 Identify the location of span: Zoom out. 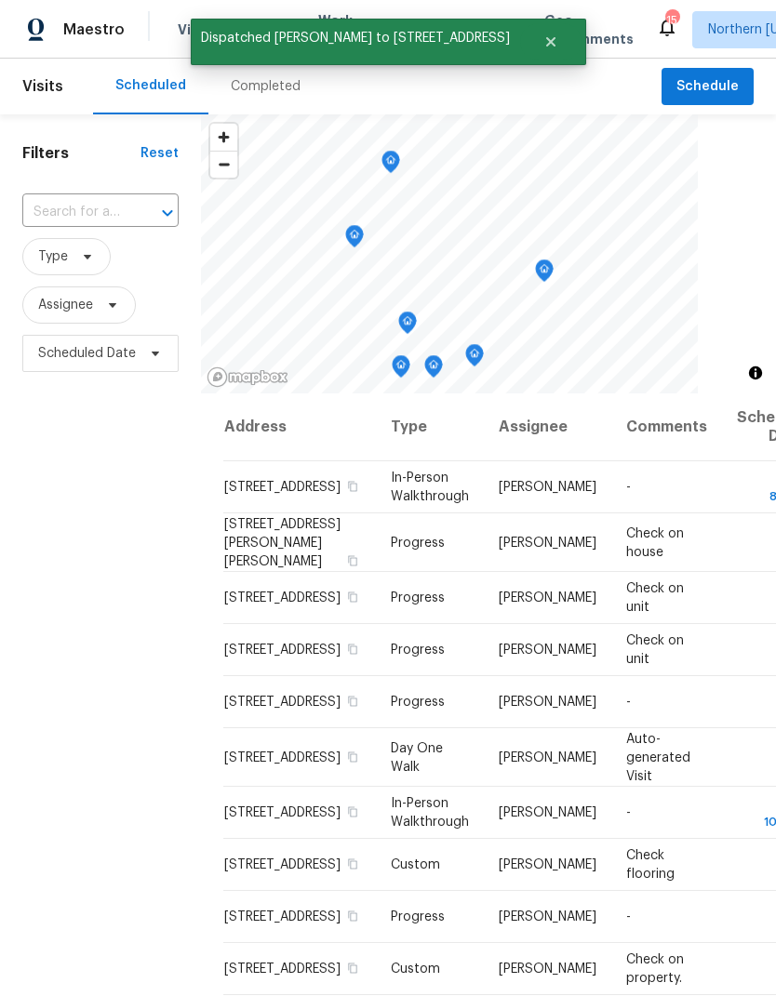
(223, 165).